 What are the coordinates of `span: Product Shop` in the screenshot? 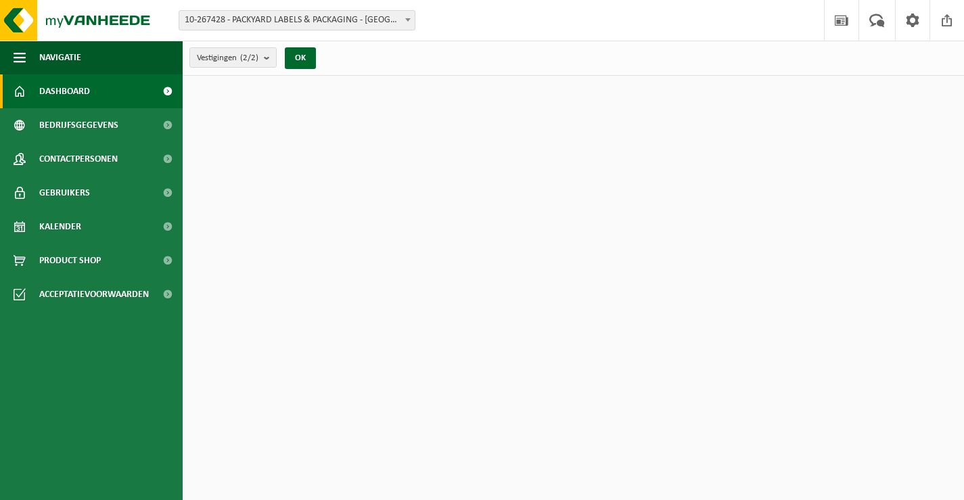 It's located at (70, 260).